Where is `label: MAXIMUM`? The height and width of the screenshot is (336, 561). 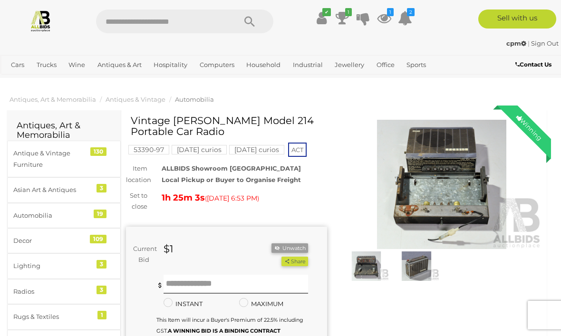
label: MAXIMUM is located at coordinates (261, 304).